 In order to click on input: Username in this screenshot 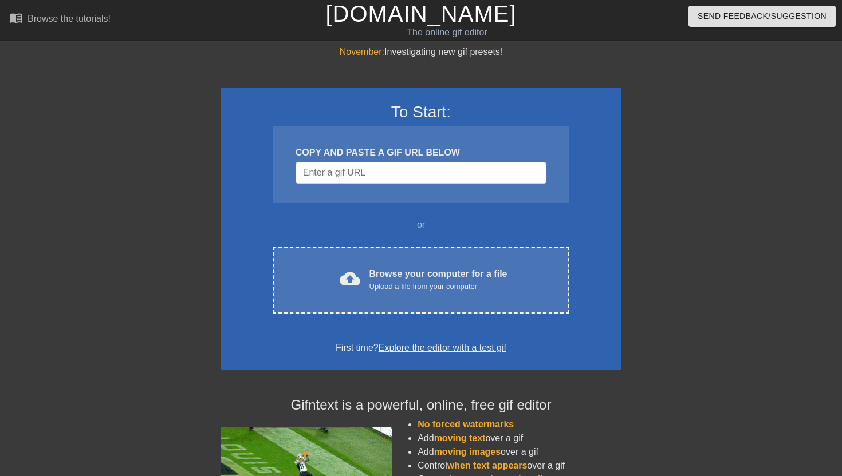, I will do `click(421, 173)`.